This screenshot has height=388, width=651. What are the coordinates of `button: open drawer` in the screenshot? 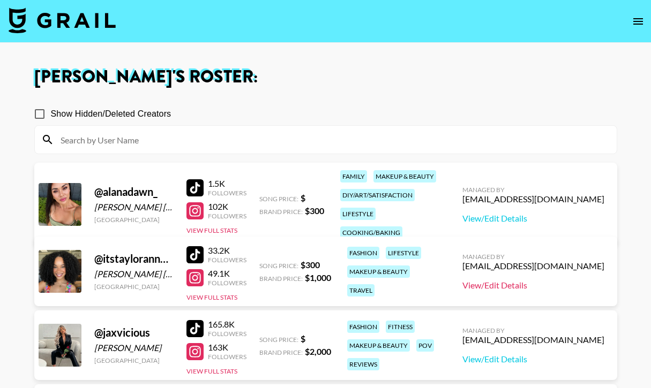 It's located at (638, 21).